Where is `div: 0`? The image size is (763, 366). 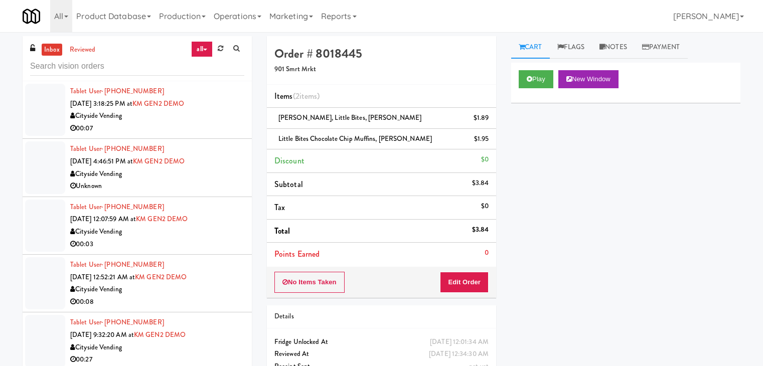
div: 0 is located at coordinates (486, 253).